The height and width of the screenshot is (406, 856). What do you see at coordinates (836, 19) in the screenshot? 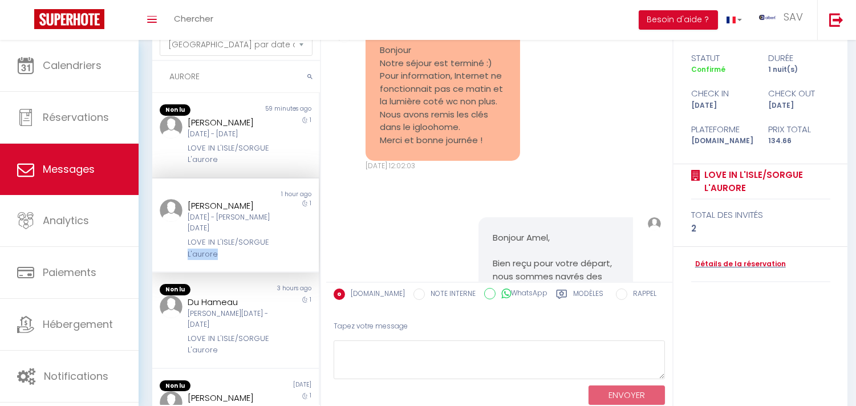
I see `img: logout` at bounding box center [836, 19].